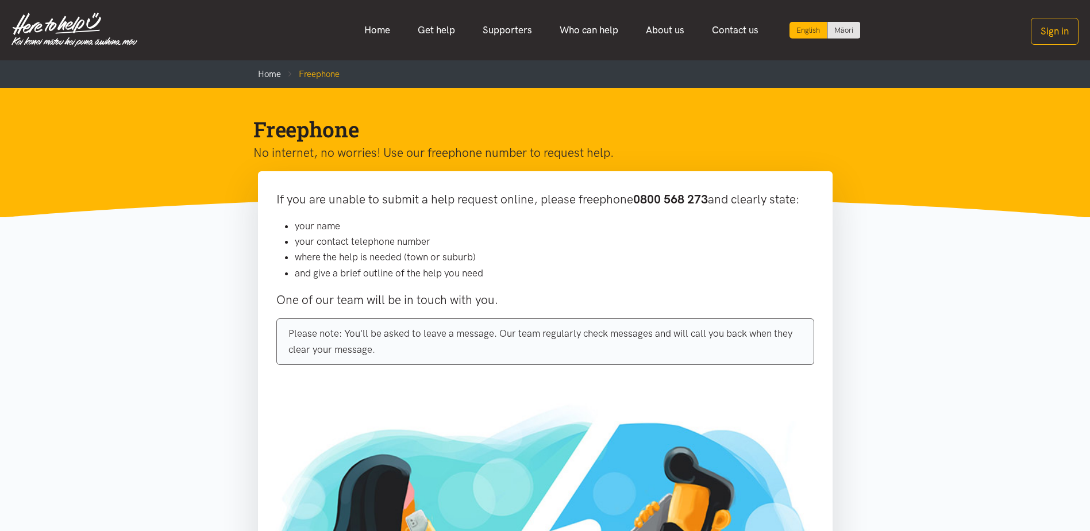 This screenshot has height=531, width=1090. Describe the element at coordinates (670, 199) in the screenshot. I see `b: 0800 568 273` at that location.